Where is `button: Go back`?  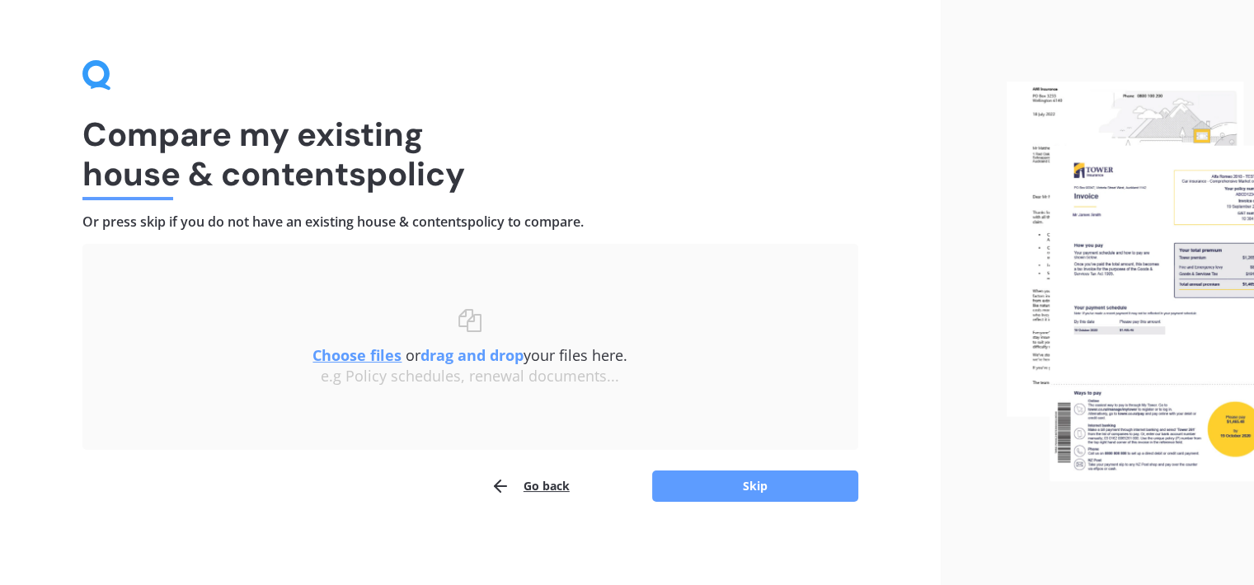
button: Go back is located at coordinates (530, 486).